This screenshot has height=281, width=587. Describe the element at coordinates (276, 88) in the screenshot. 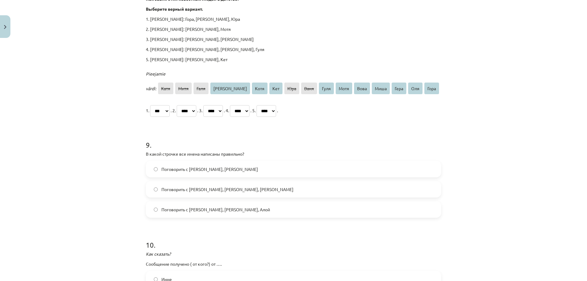

I see `span: Кет` at that location.